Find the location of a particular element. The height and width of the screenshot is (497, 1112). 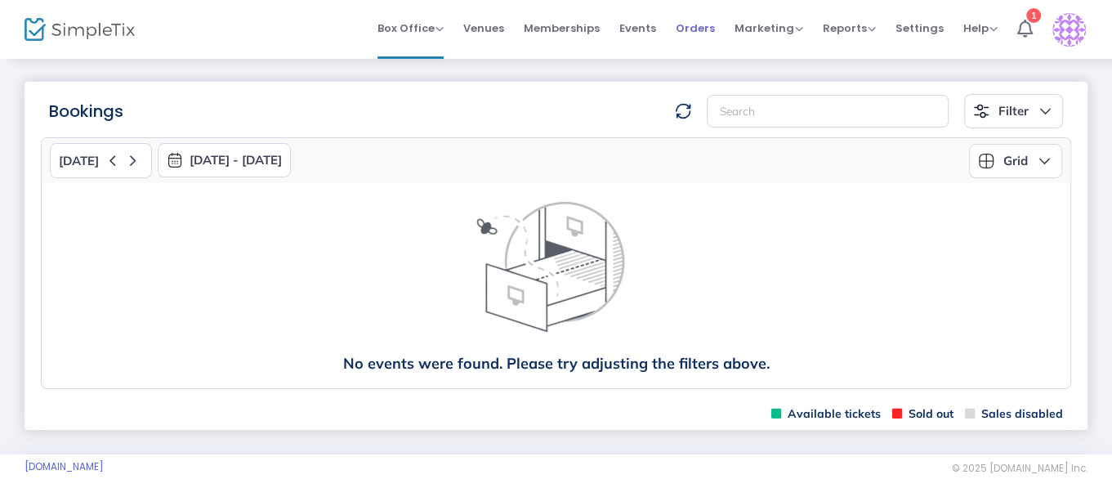

span: Reports is located at coordinates (849, 28).